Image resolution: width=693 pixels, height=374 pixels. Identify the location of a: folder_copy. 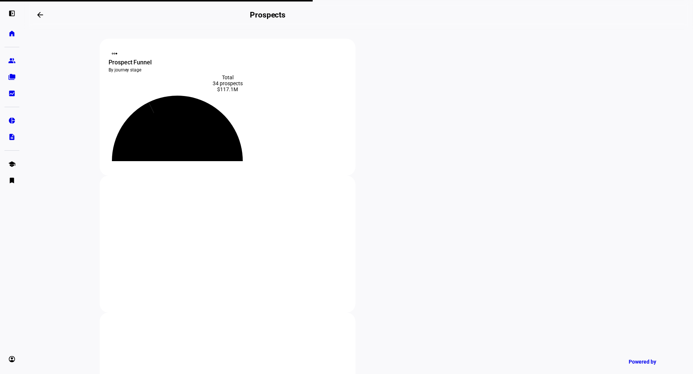
(12, 77).